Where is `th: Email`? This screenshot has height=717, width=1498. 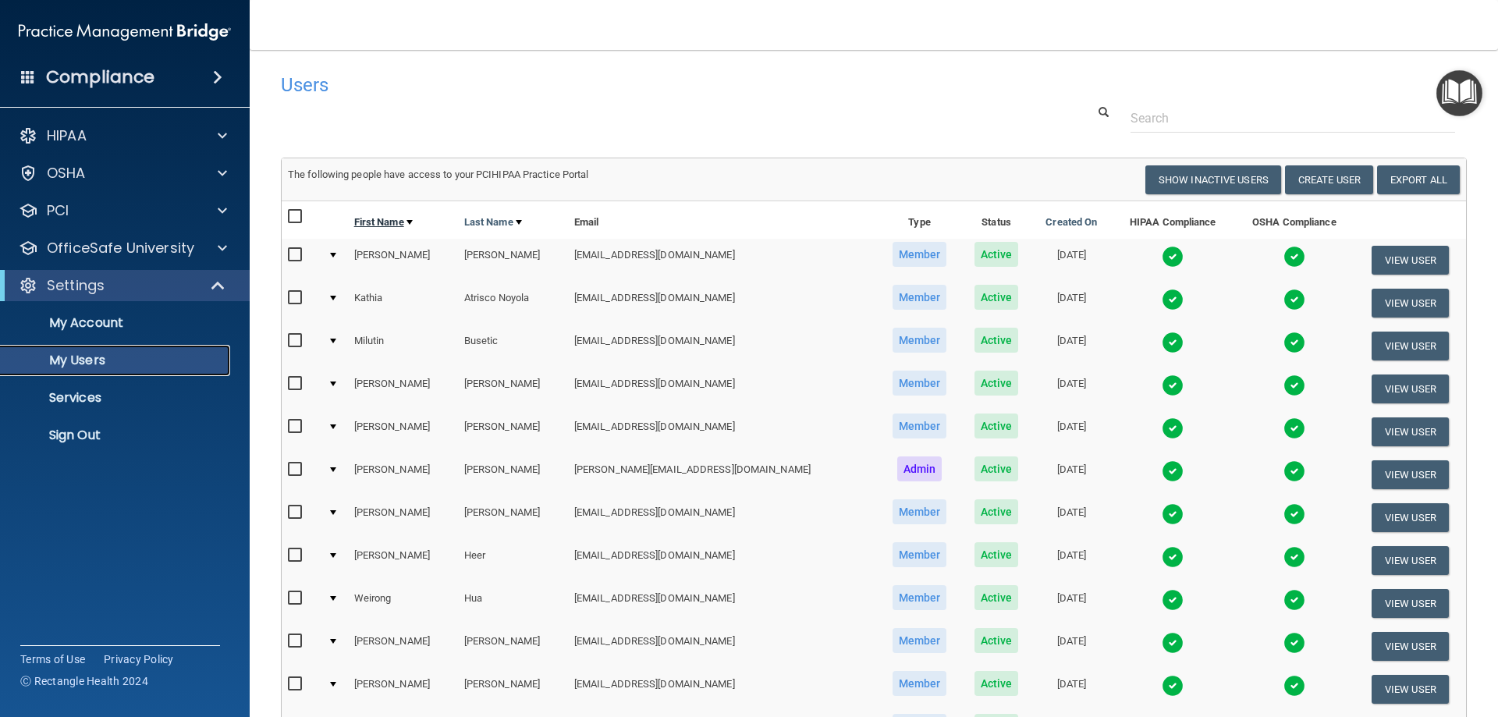
th: Email is located at coordinates (723, 220).